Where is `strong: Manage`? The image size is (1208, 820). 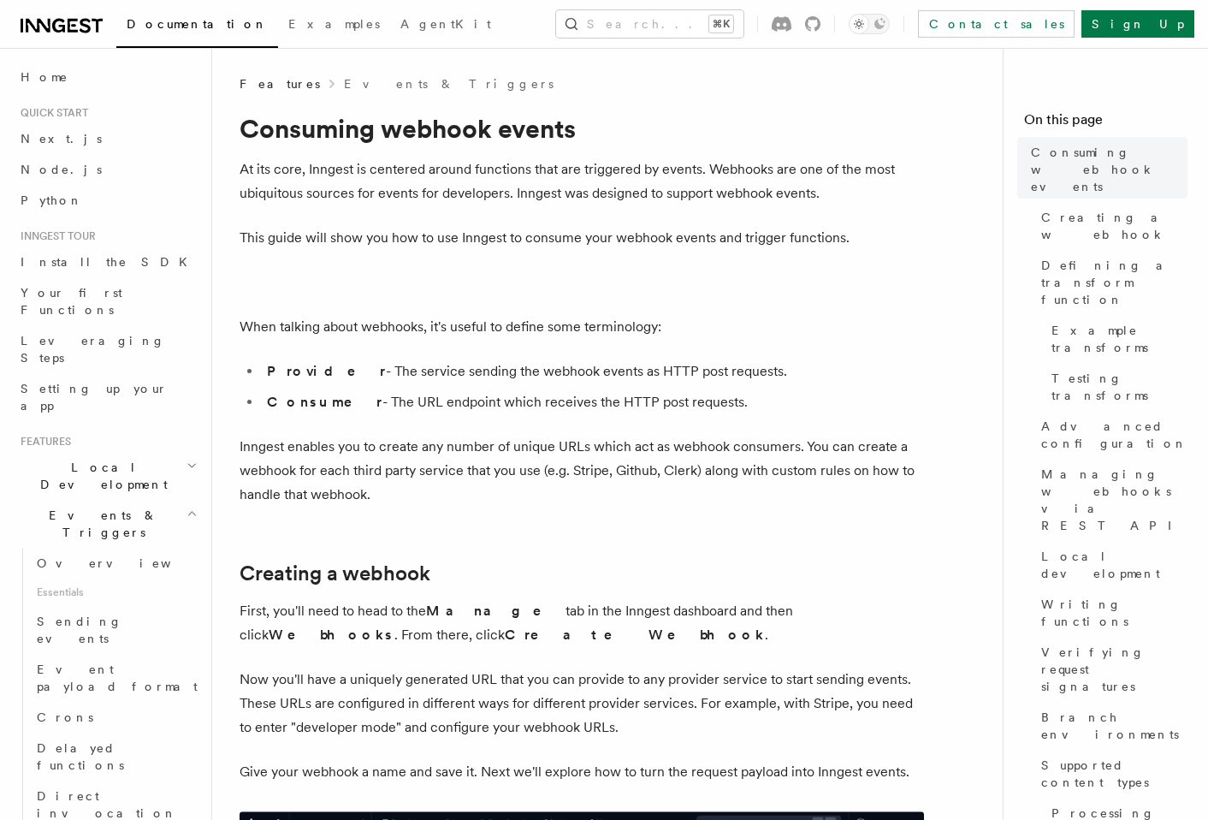 strong: Manage is located at coordinates (495, 610).